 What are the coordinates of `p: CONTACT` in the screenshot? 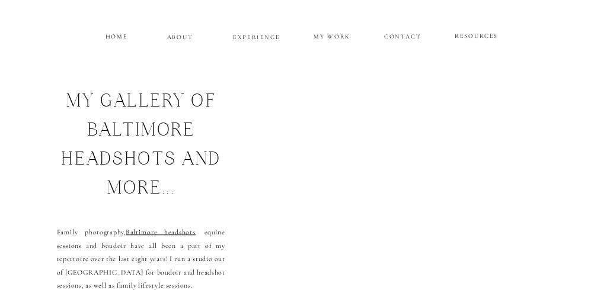 It's located at (402, 35).